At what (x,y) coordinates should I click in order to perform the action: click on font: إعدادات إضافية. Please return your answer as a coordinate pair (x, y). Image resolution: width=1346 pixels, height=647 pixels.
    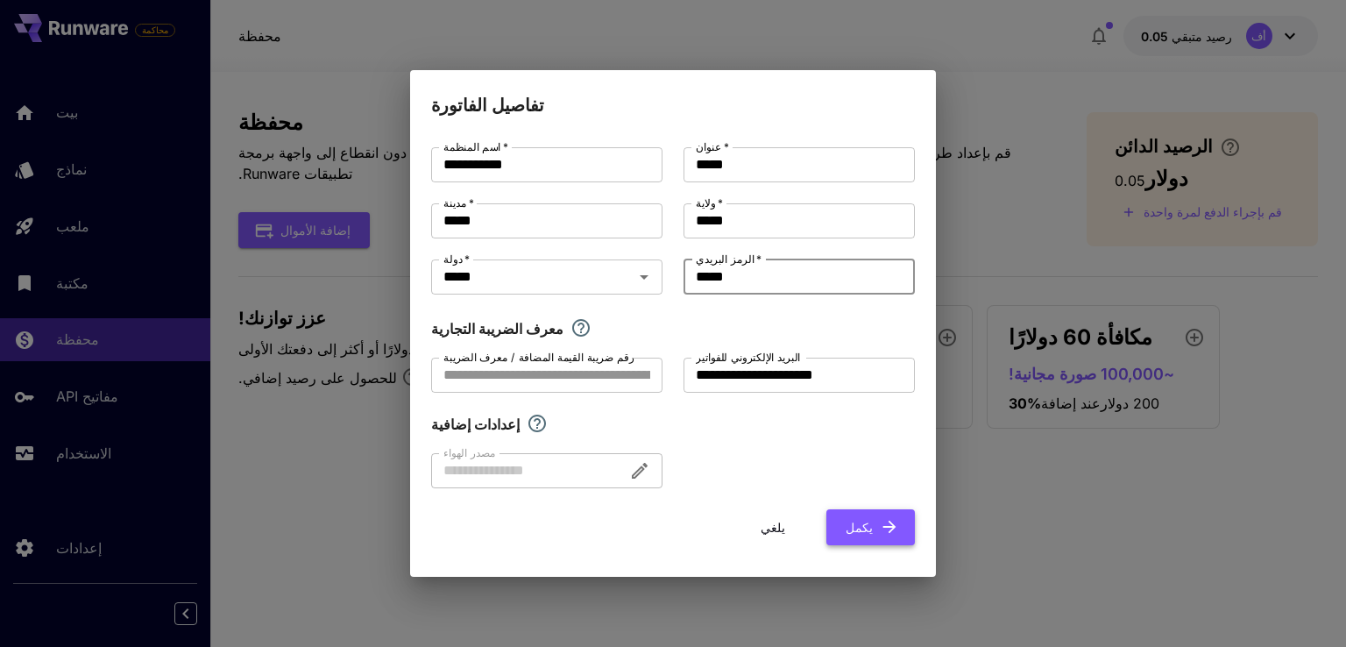
    Looking at the image, I should click on (475, 424).